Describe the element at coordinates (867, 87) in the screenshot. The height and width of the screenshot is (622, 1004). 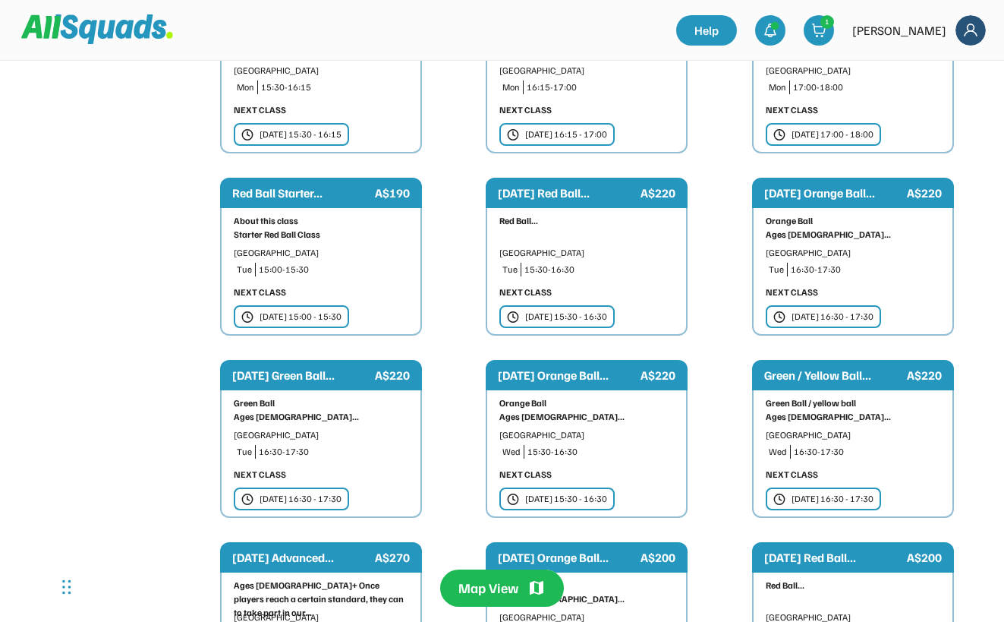
I see `div: 17:00-18:00` at that location.